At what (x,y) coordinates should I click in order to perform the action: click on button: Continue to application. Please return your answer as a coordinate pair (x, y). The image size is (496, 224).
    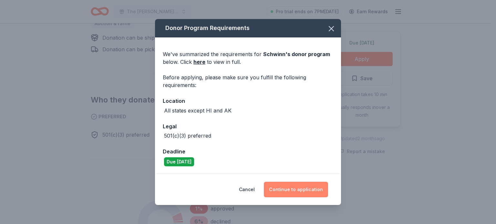
    Looking at the image, I should click on (296, 190).